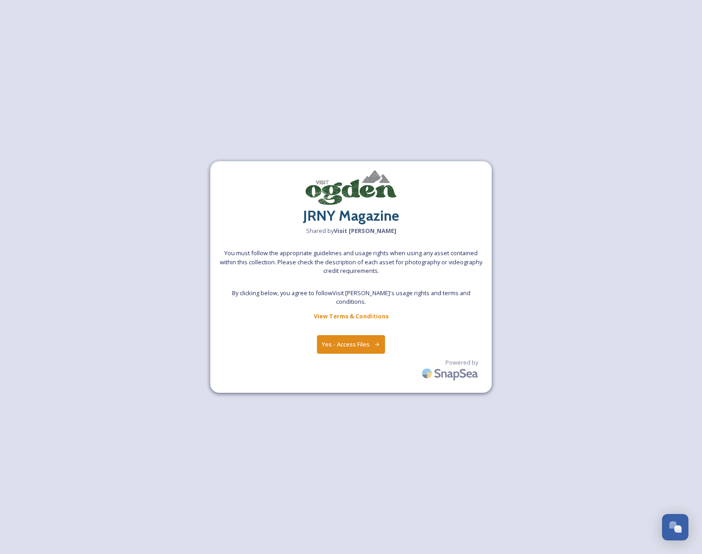  Describe the element at coordinates (351, 188) in the screenshot. I see `img: VO%20Logo%20Forest%20Distresed.png` at that location.